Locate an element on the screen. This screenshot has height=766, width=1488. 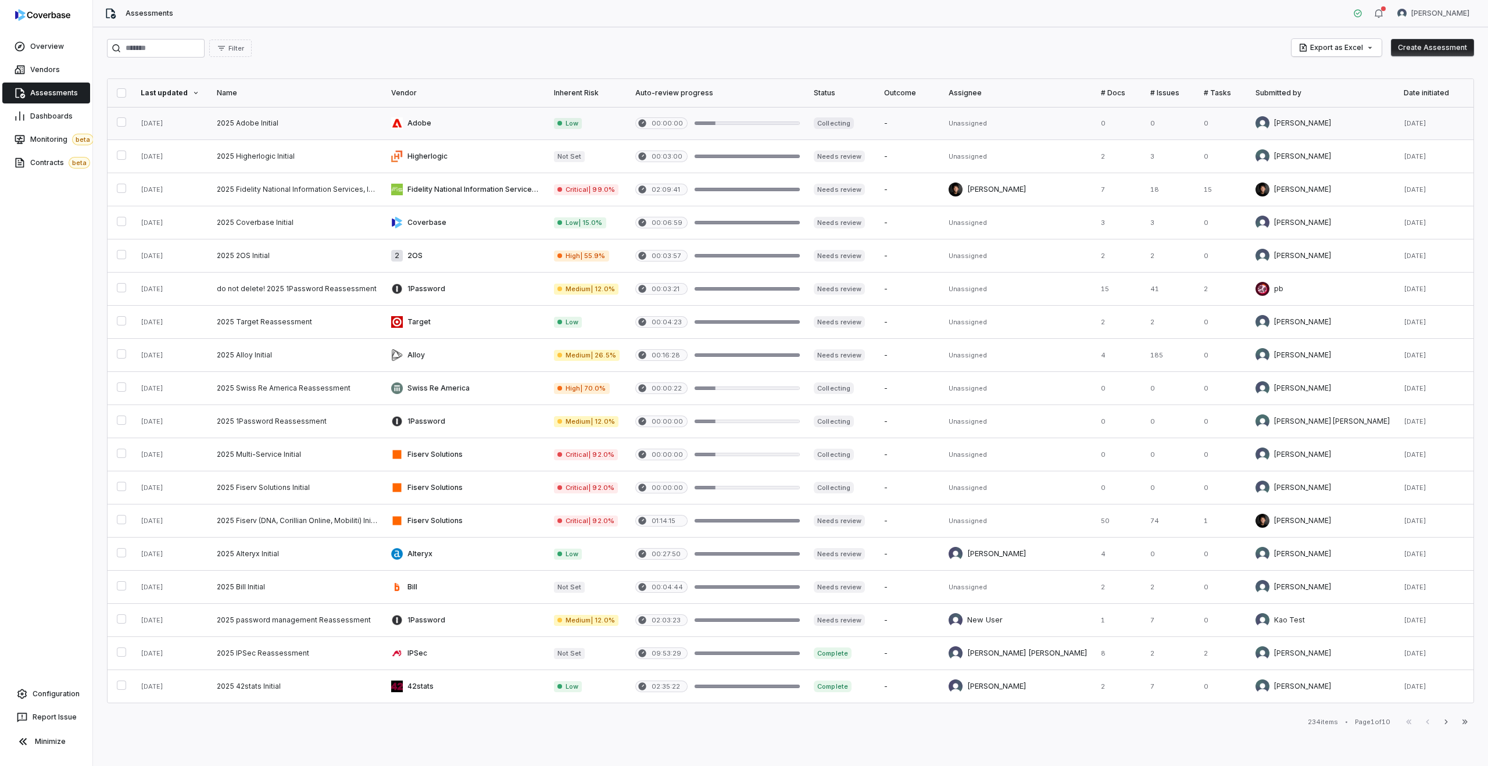
div: # Docs is located at coordinates (1119, 93).